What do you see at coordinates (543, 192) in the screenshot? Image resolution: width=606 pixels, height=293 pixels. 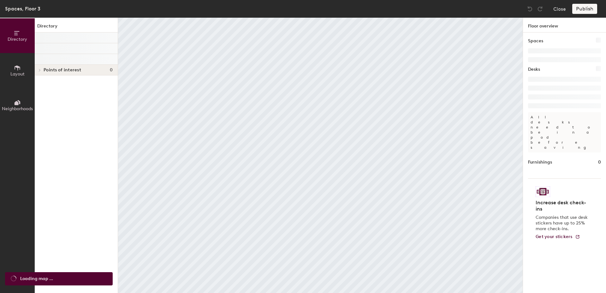 I see `img: Sticker logo` at bounding box center [543, 192].